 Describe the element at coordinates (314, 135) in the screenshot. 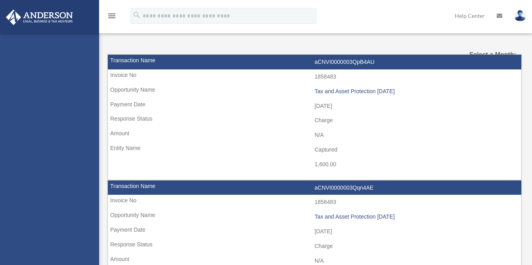

I see `td: N/A` at that location.